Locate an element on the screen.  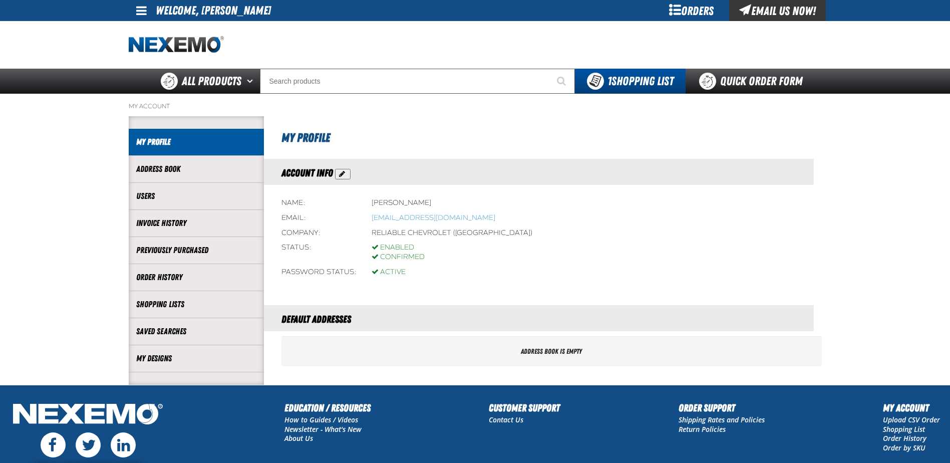
div: Address book is empty is located at coordinates (551, 351).